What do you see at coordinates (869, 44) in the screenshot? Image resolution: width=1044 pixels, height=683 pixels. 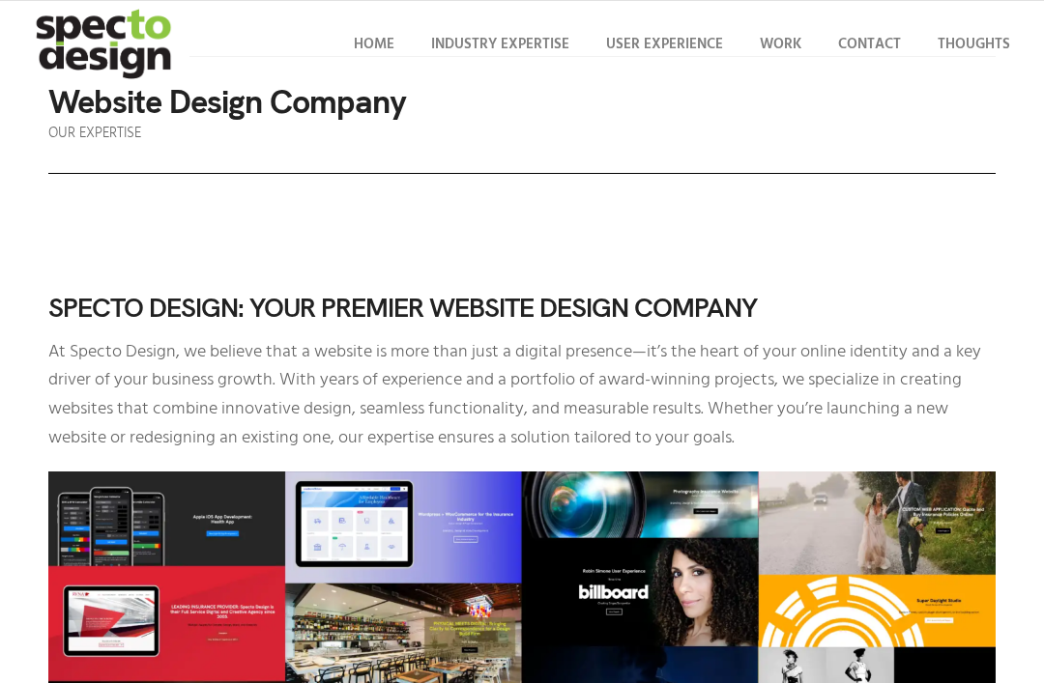 I see `span: Contact` at bounding box center [869, 44].